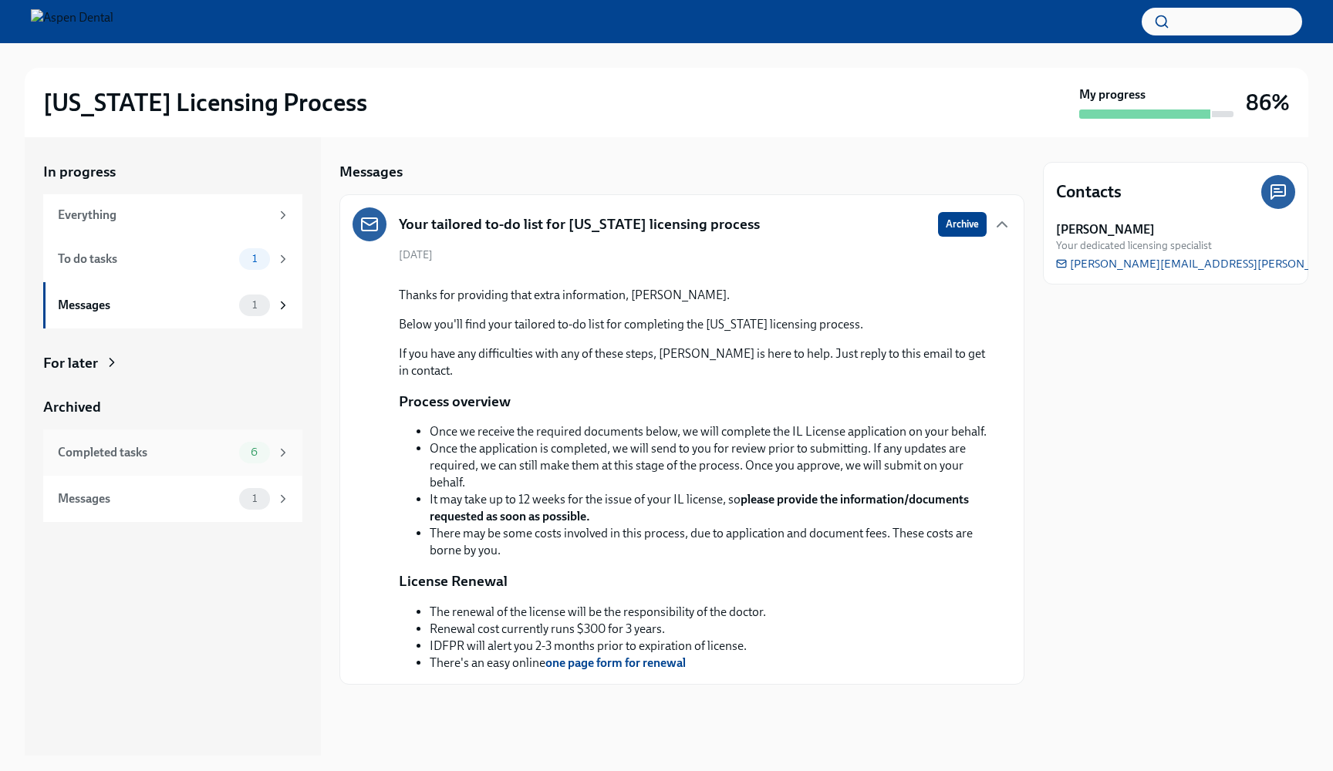 The width and height of the screenshot is (1333, 771). Describe the element at coordinates (70, 363) in the screenshot. I see `div: For later` at that location.